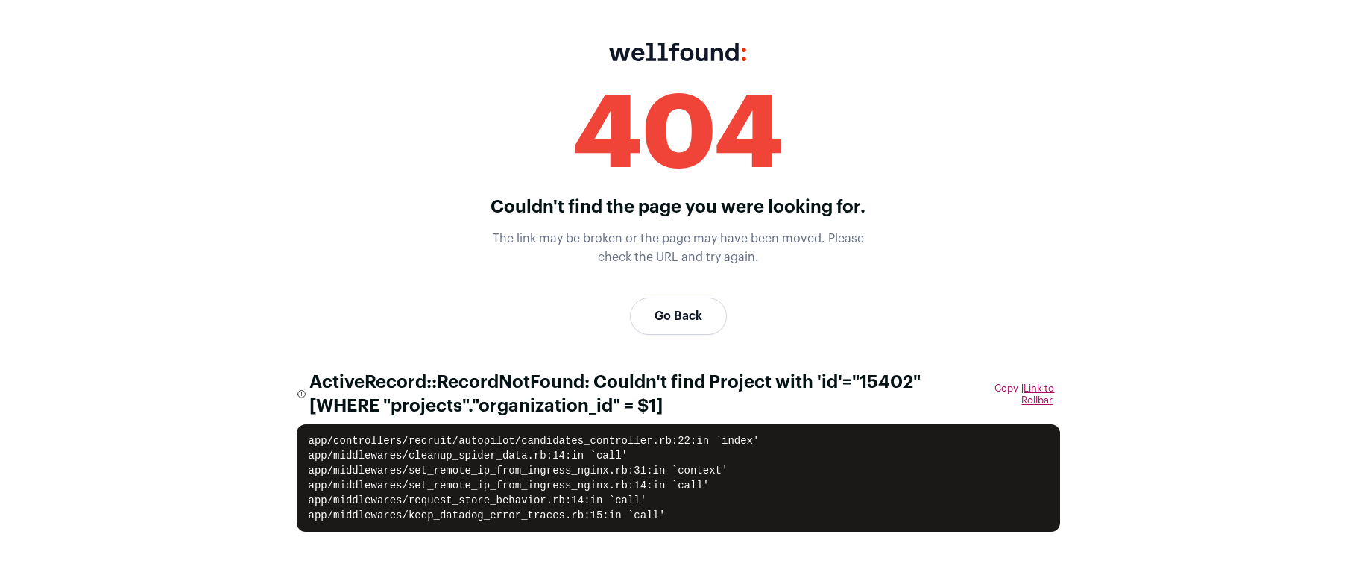 Image resolution: width=1356 pixels, height=575 pixels. Describe the element at coordinates (1007, 388) in the screenshot. I see `button: Copy` at that location.